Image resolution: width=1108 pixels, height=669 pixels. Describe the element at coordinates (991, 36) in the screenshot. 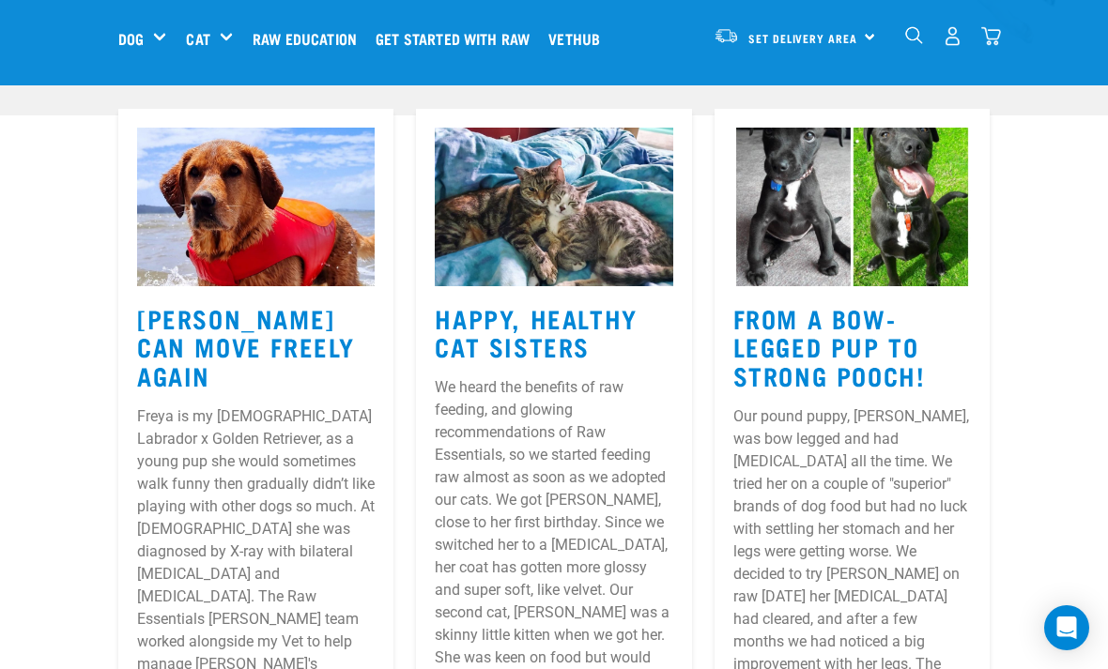

I see `img: home-icon@2x.png` at that location.